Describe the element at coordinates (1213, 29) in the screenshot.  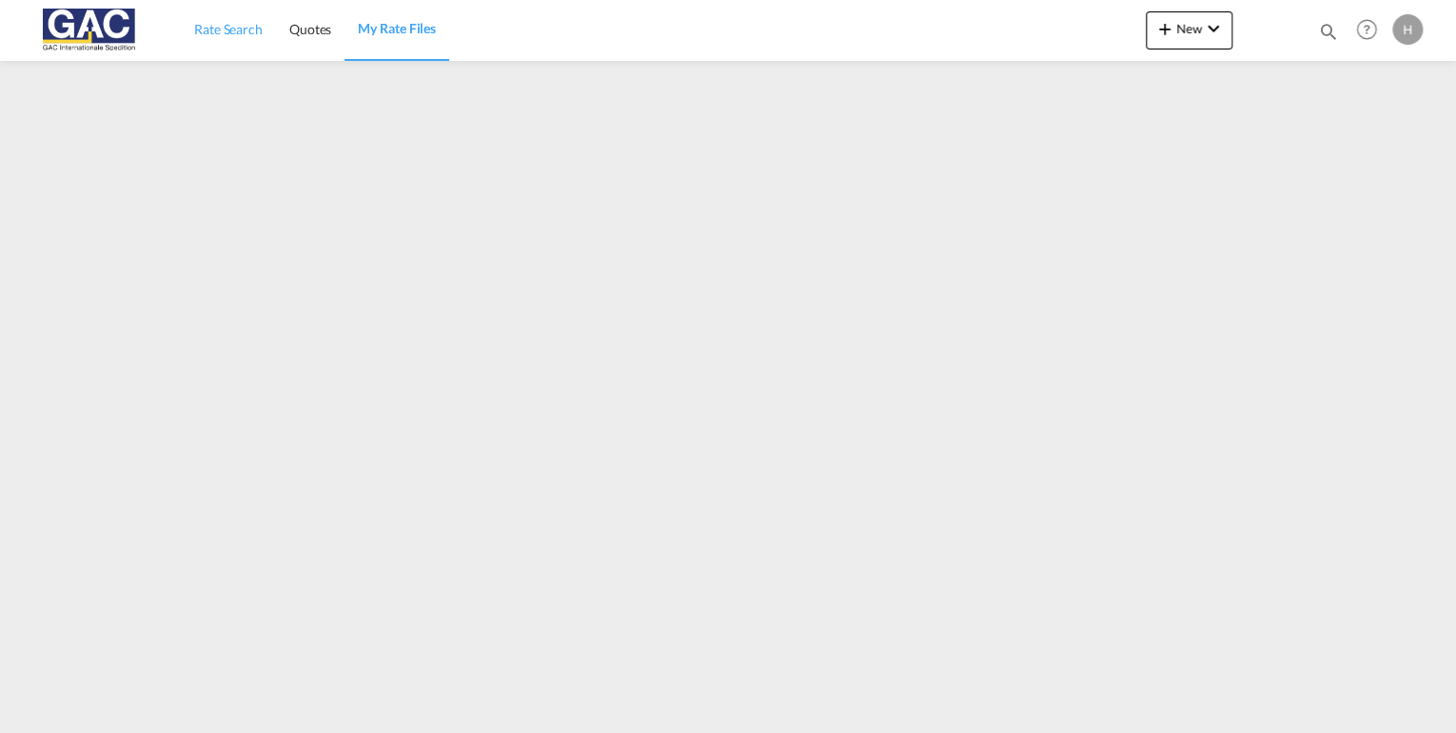
I see `md-icon: icon-chevron-down` at that location.